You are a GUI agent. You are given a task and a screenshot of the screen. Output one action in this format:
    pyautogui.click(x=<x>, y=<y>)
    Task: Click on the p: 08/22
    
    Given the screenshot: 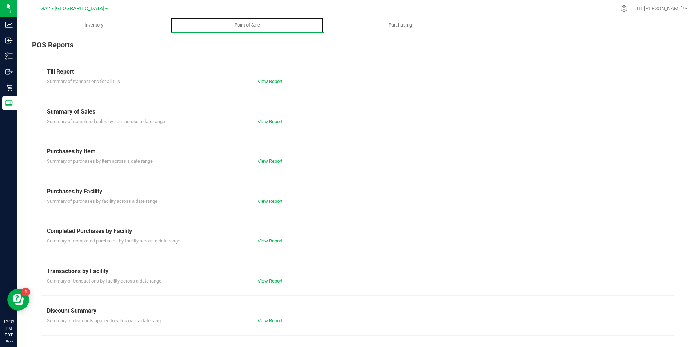 What is the action you would take?
    pyautogui.click(x=9, y=340)
    